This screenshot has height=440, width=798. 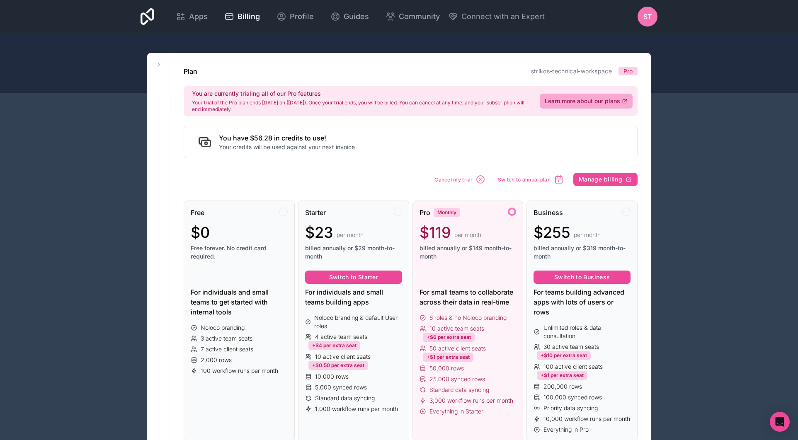 I want to click on span: Billing, so click(x=249, y=17).